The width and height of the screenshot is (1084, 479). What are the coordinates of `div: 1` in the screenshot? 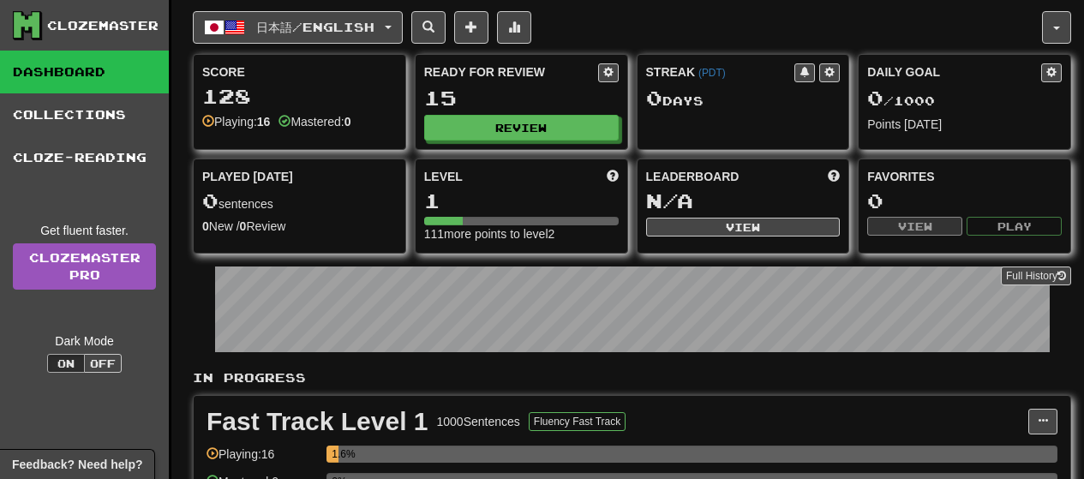 It's located at (521, 200).